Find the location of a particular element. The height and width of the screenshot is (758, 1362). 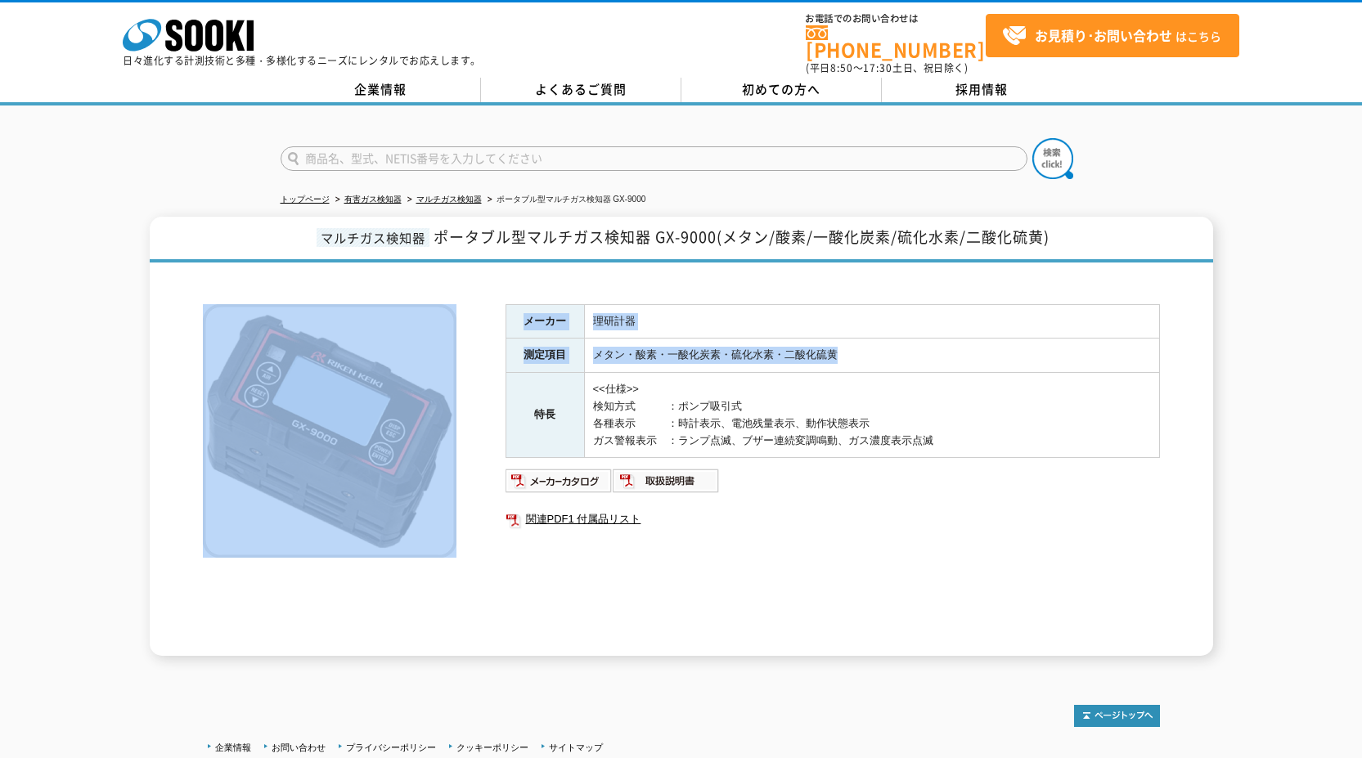

img: メーカーカタログ is located at coordinates (559, 481).